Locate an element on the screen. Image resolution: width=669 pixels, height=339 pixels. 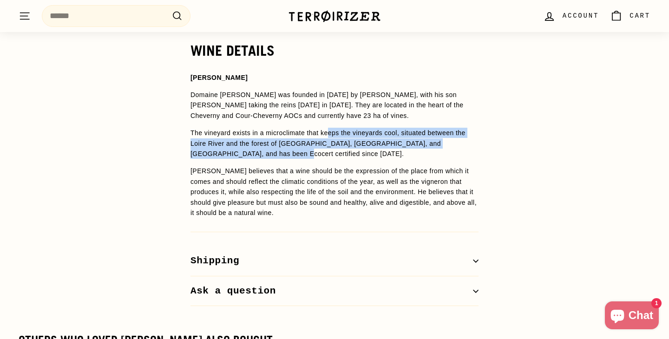
inbox-online-store-chat: Shopify online store chat is located at coordinates (632, 316).